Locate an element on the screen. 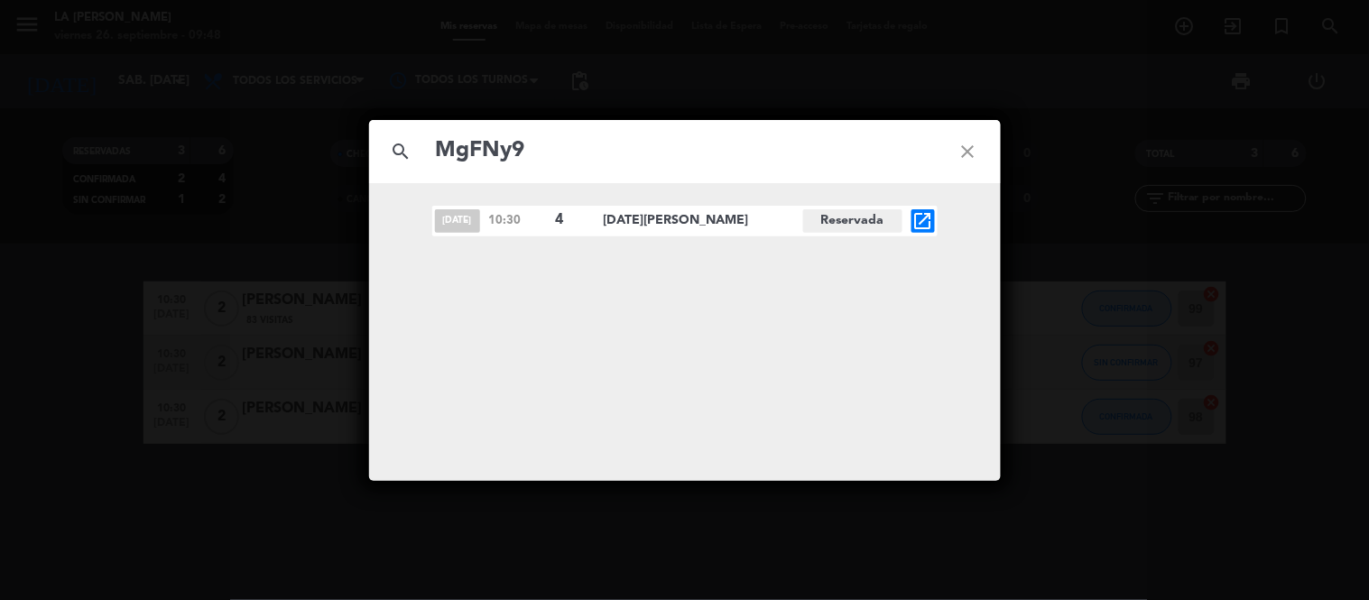 Image resolution: width=1369 pixels, height=600 pixels. i: open_in_new is located at coordinates (923, 221).